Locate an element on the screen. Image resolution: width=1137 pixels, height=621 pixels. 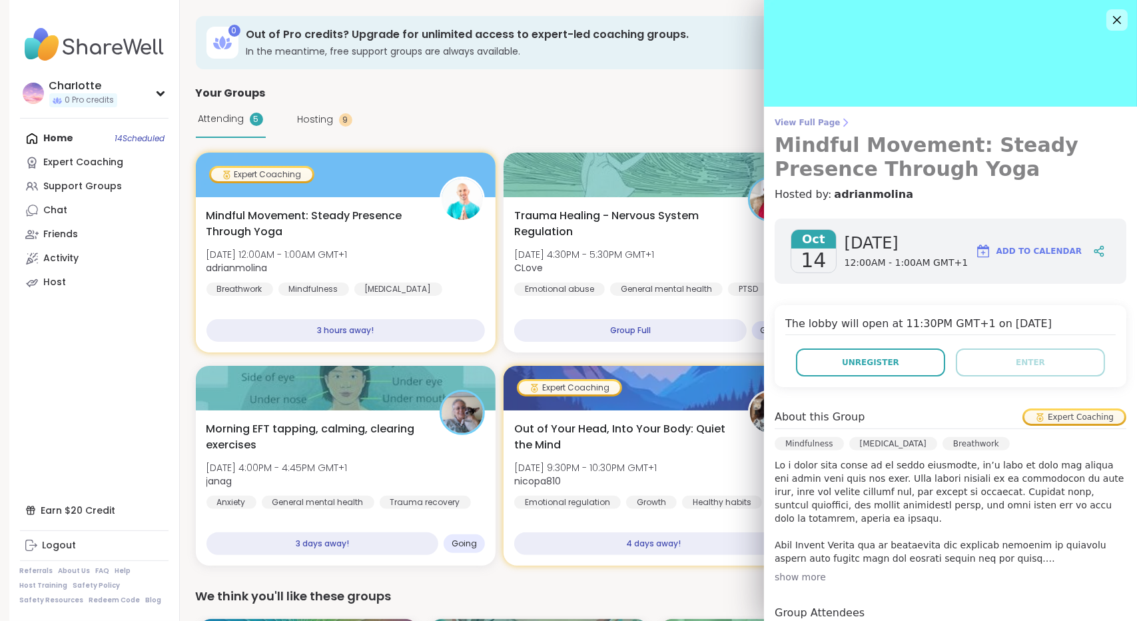
a: Safety Resources is located at coordinates (52, 600).